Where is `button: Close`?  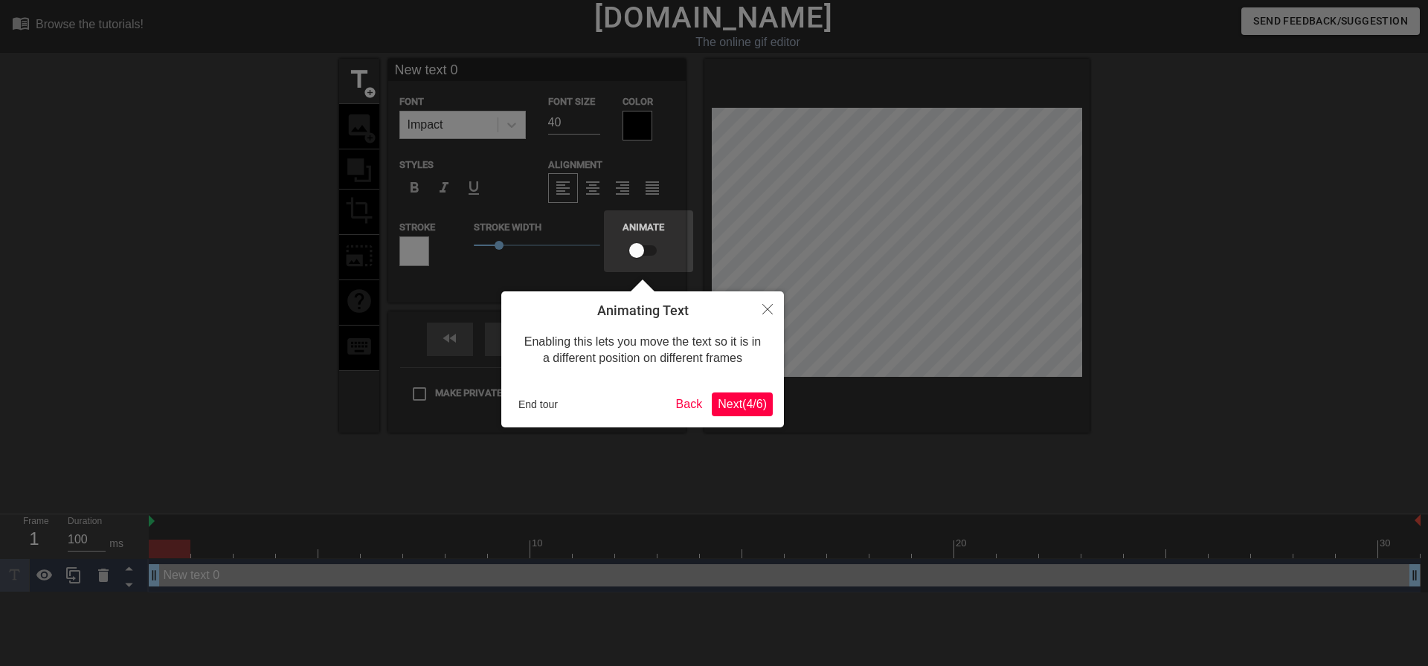 button: Close is located at coordinates (768, 309).